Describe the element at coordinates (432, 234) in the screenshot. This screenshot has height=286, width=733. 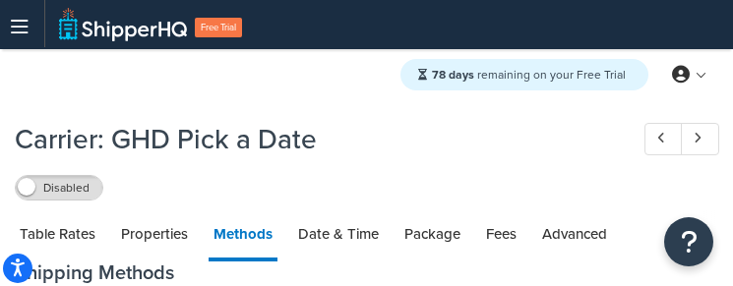
I see `a: Package` at that location.